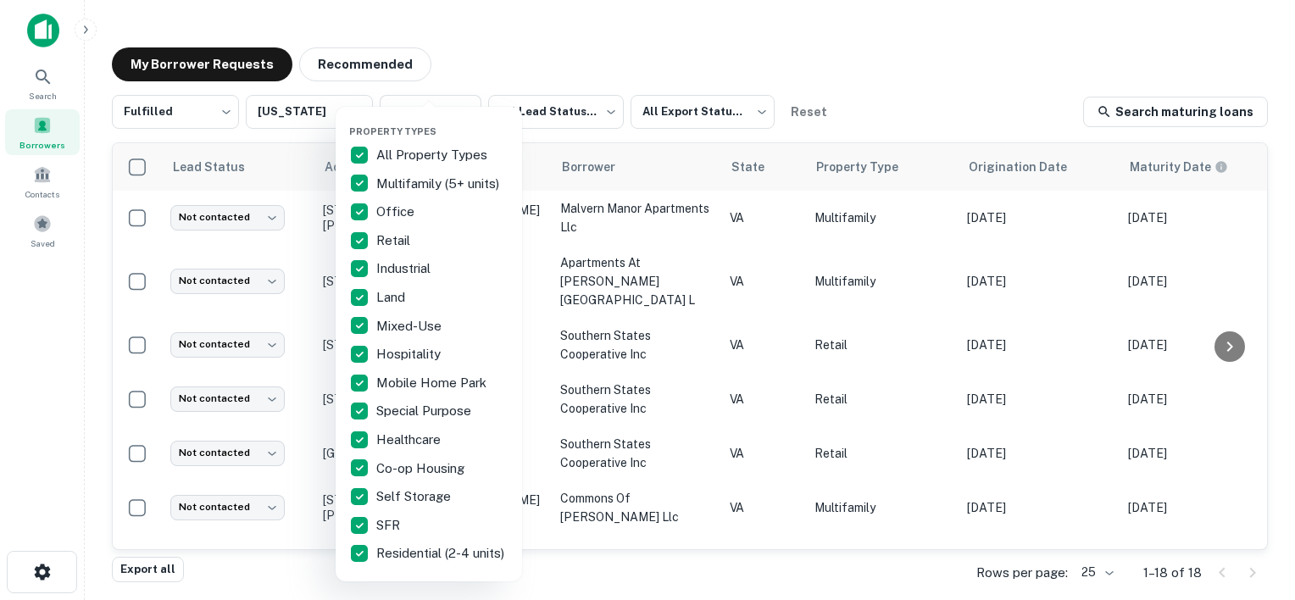 This screenshot has height=600, width=1295. What do you see at coordinates (410, 440) in the screenshot?
I see `p: Healthcare` at bounding box center [410, 440].